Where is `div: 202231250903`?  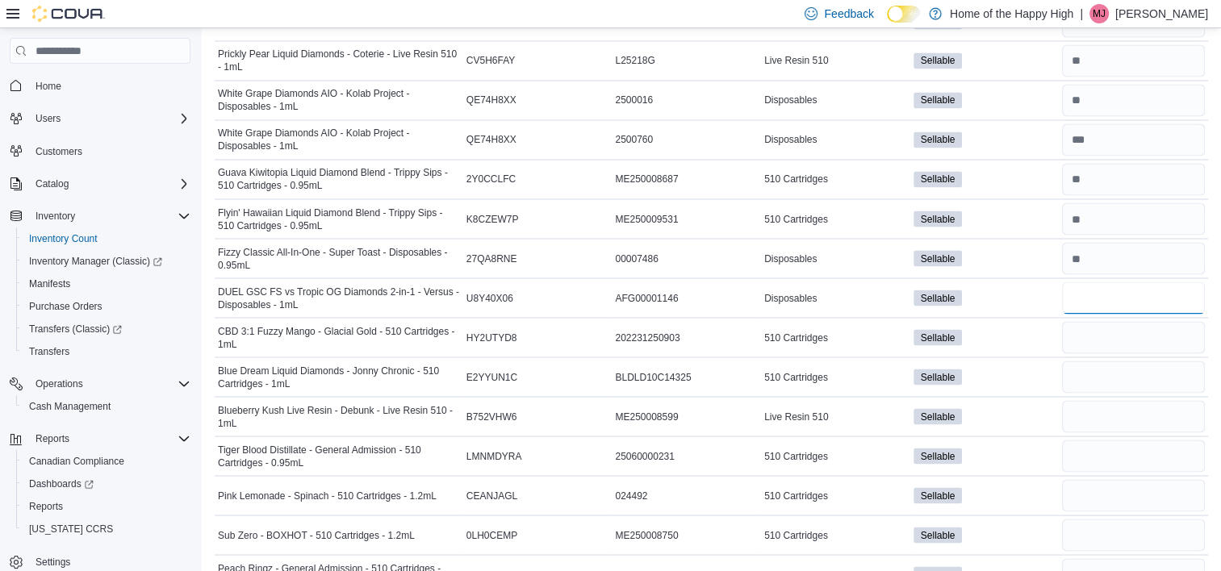
div: 202231250903 is located at coordinates (686, 337).